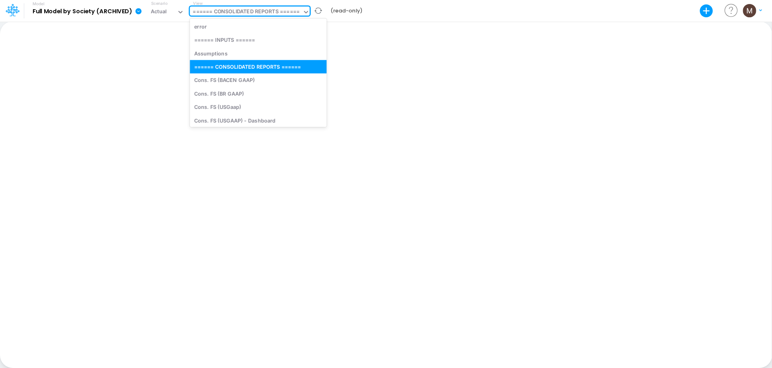  What do you see at coordinates (197, 3) in the screenshot?
I see `label: View` at bounding box center [197, 3].